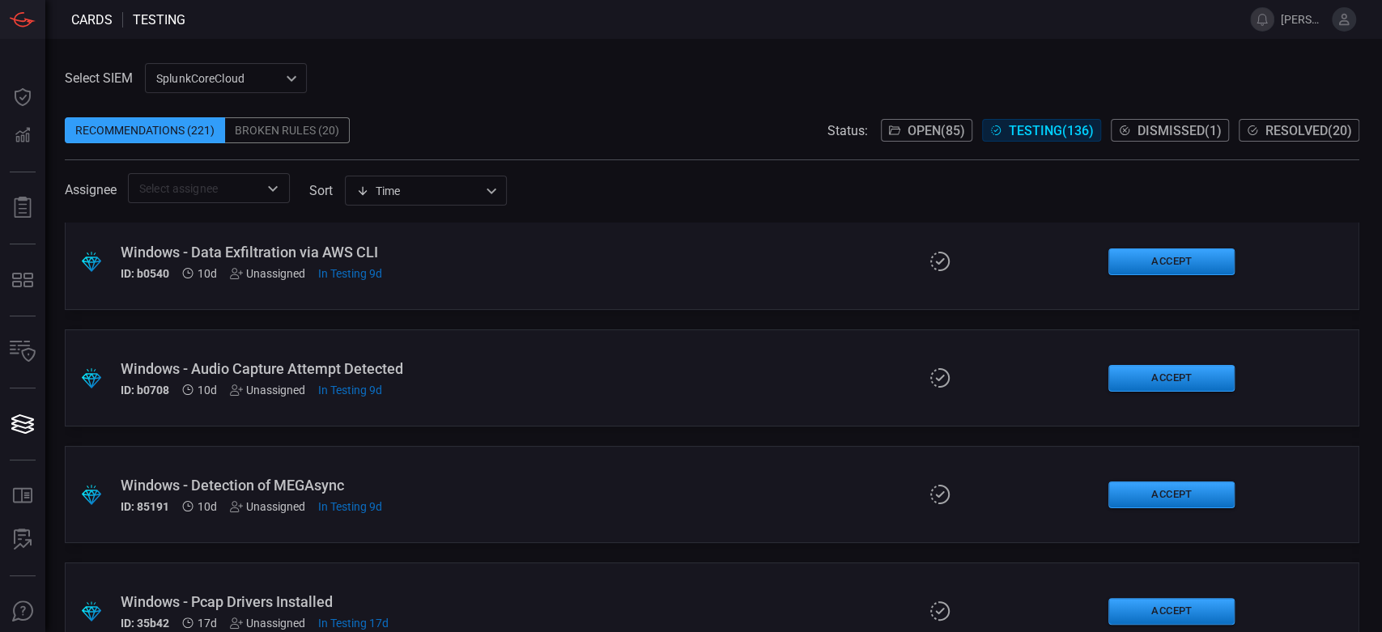 The width and height of the screenshot is (1382, 632). I want to click on span: Cards, so click(91, 19).